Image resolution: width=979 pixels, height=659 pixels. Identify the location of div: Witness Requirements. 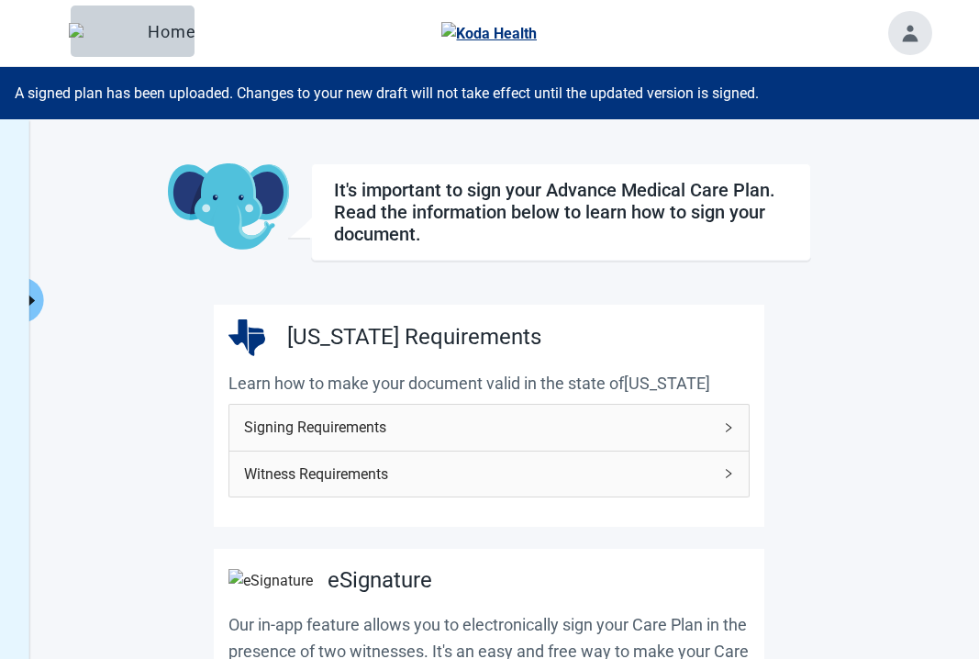
(489, 473).